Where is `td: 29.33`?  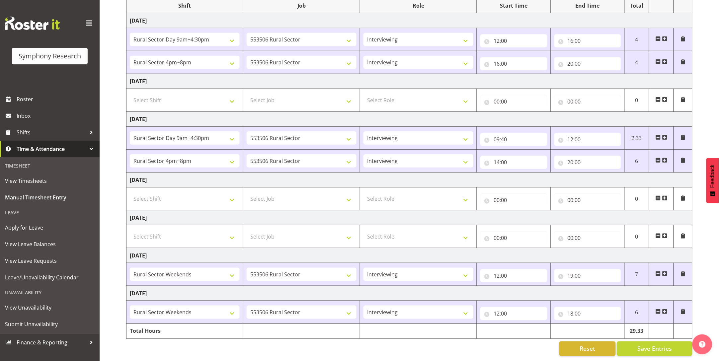 td: 29.33 is located at coordinates (637, 332).